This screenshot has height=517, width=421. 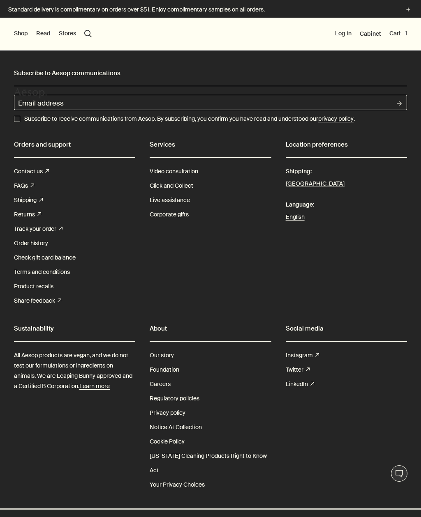 I want to click on a: Share feedback, so click(x=37, y=301).